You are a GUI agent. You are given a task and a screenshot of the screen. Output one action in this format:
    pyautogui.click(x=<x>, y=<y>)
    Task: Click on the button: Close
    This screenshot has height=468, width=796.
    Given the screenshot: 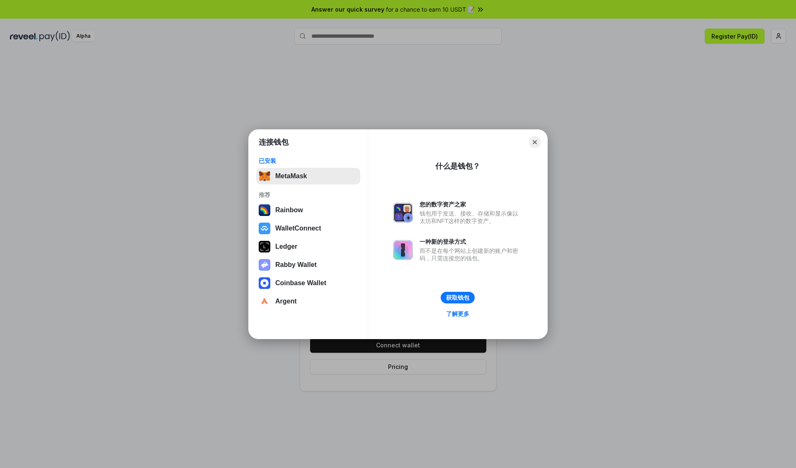 What is the action you would take?
    pyautogui.click(x=534, y=142)
    